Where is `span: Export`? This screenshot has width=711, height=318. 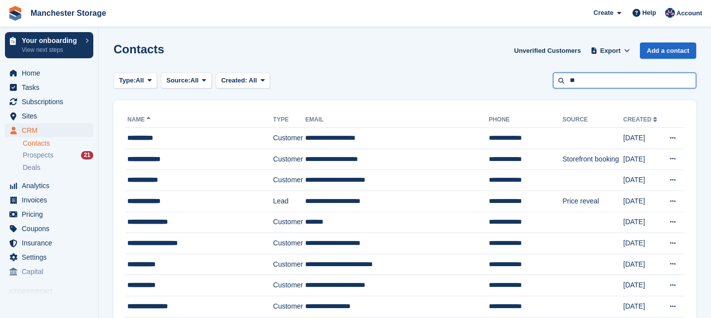 span: Export is located at coordinates (611, 51).